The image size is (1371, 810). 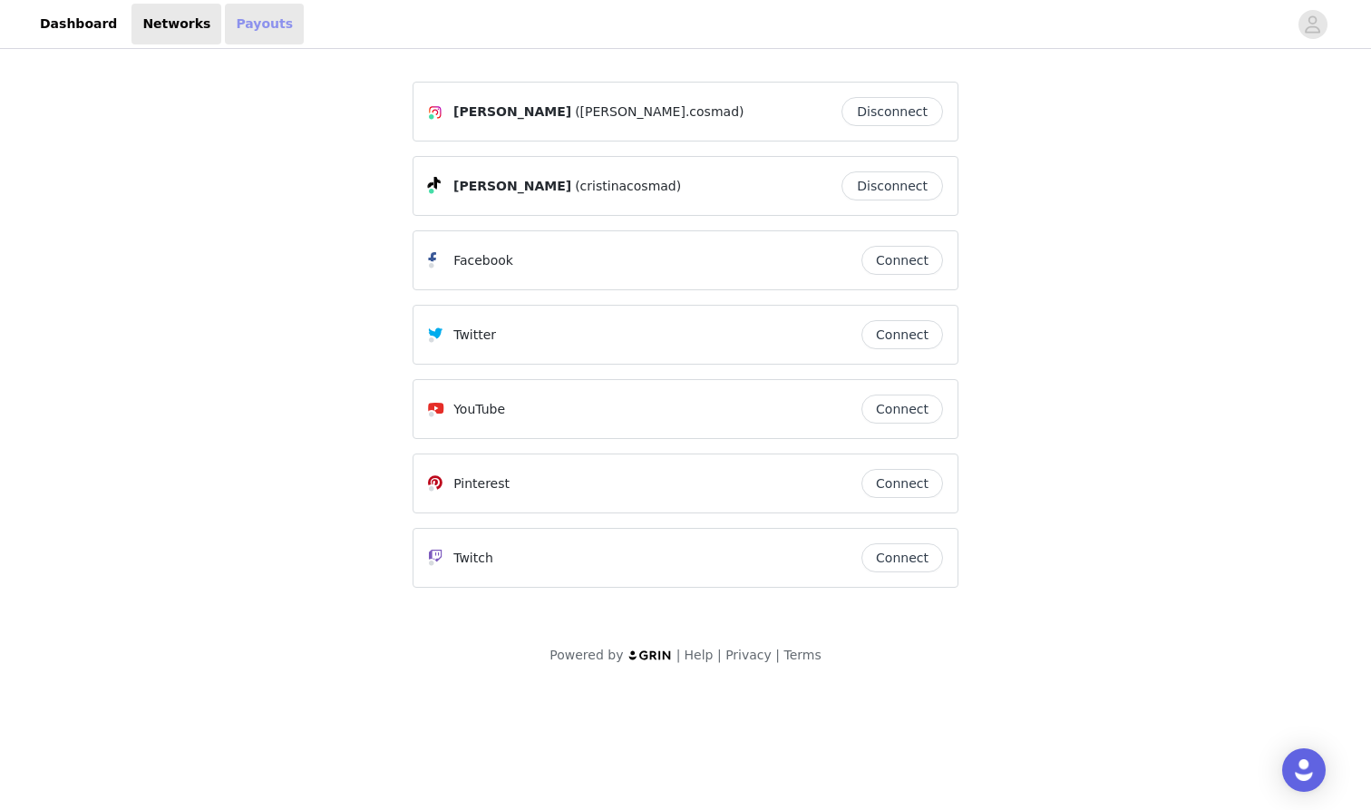 I want to click on span: (cristinacosmad), so click(x=628, y=186).